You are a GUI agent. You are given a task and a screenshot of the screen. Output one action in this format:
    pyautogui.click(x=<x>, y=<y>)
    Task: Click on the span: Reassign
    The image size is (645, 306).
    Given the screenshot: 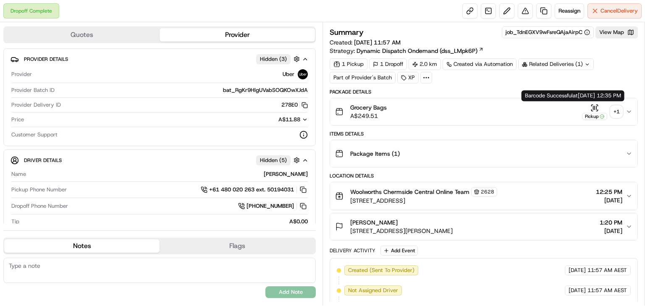 What is the action you would take?
    pyautogui.click(x=570, y=11)
    